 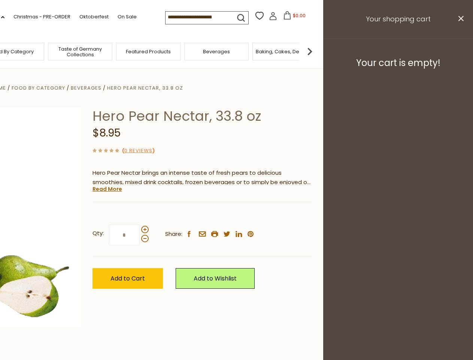 I want to click on span: Taste of Germany Collections, so click(x=80, y=52).